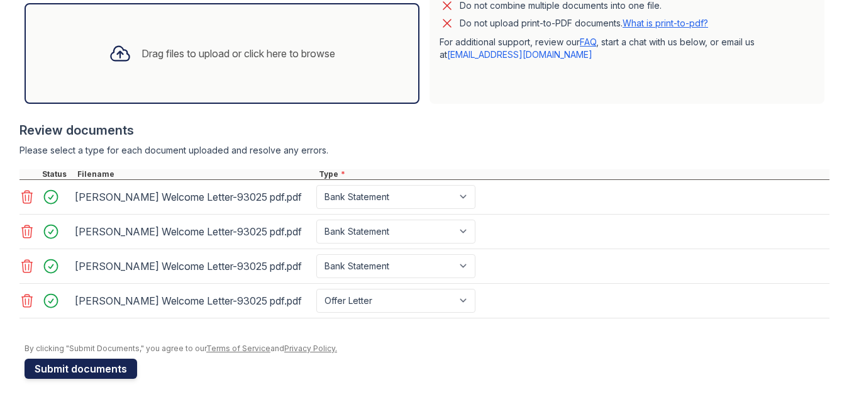 The width and height of the screenshot is (854, 404). What do you see at coordinates (311, 348) in the screenshot?
I see `a: Privacy Policy.` at bounding box center [311, 348].